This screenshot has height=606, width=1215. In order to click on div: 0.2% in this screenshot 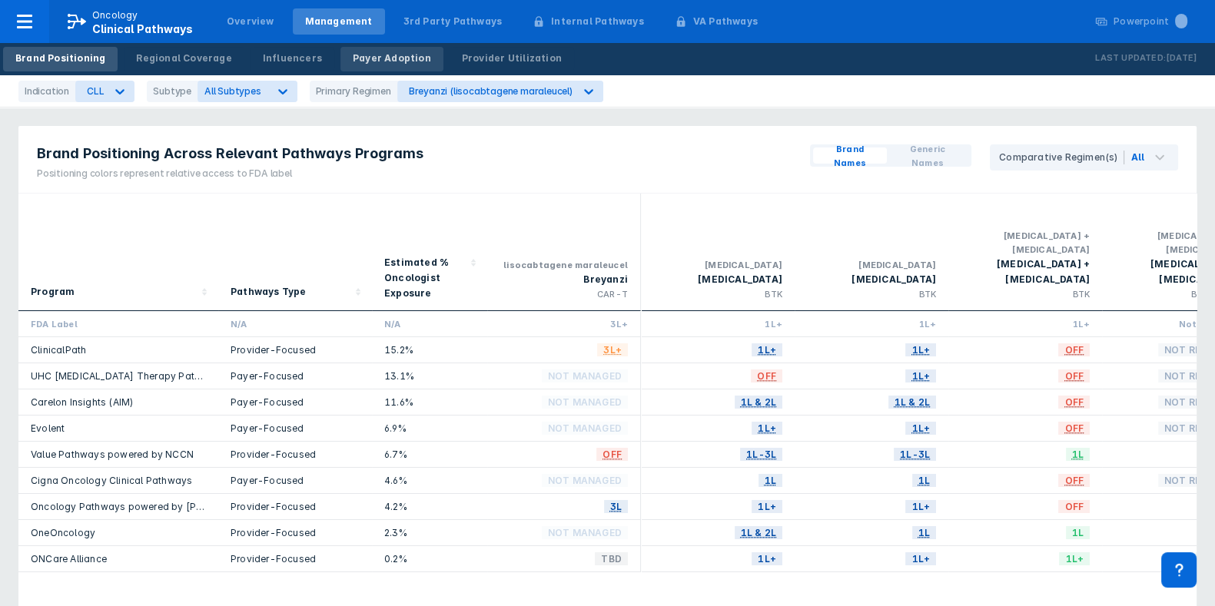, I will do `click(430, 559)`.